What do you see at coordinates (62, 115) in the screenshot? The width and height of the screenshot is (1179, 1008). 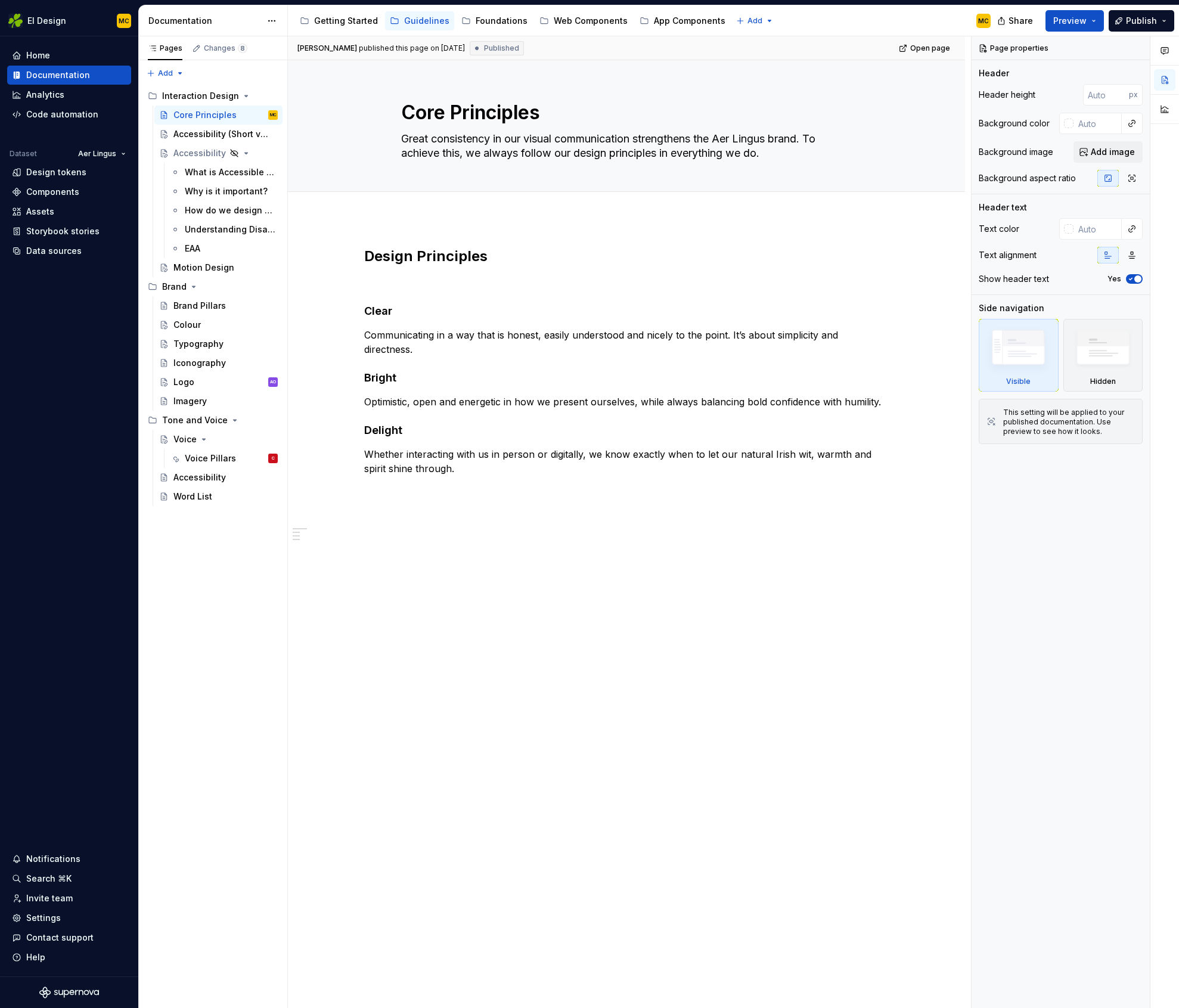 I see `div: Code automation` at bounding box center [62, 115].